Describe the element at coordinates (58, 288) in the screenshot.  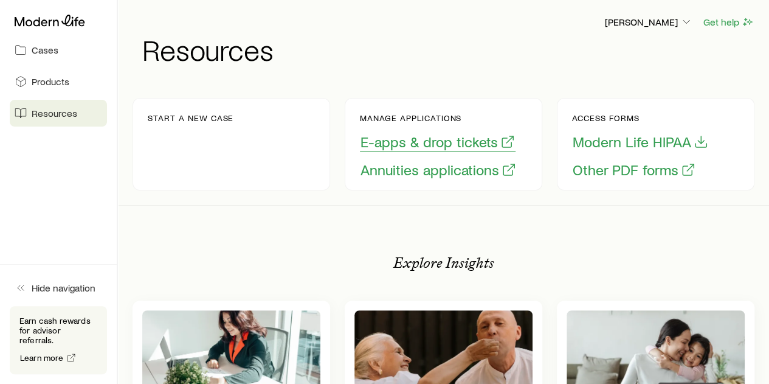
I see `button: Hide navigation` at that location.